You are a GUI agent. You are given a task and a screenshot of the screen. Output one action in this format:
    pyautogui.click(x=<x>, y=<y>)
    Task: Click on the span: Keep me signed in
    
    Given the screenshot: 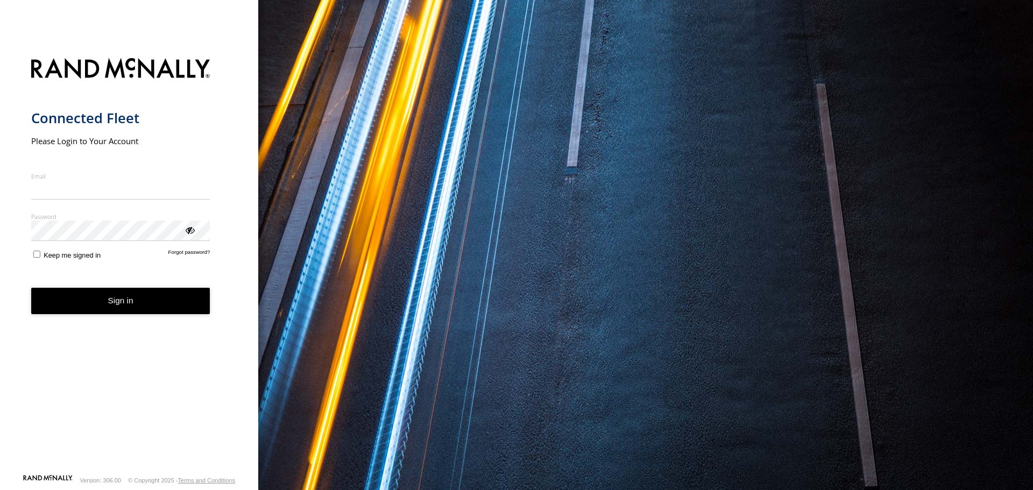 What is the action you would take?
    pyautogui.click(x=72, y=255)
    